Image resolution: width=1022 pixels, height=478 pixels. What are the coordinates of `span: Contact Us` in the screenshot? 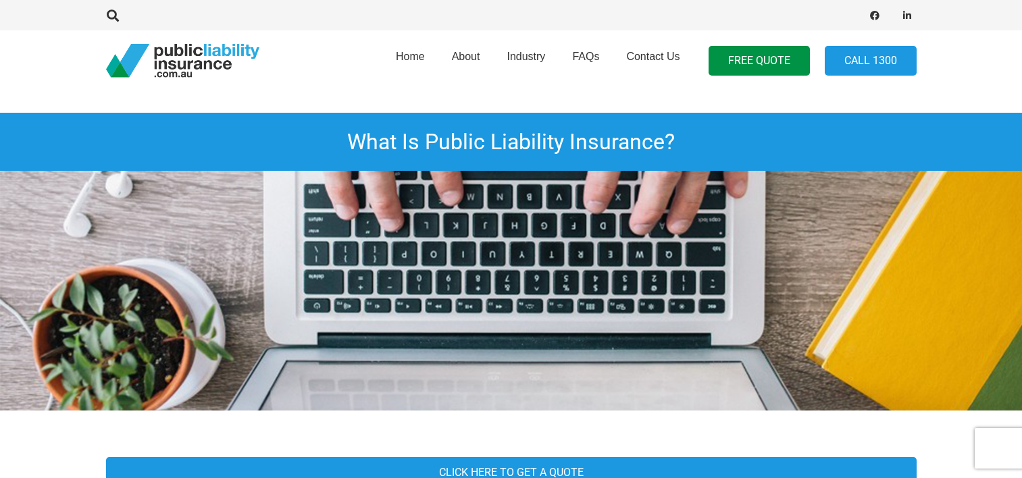 It's located at (652, 56).